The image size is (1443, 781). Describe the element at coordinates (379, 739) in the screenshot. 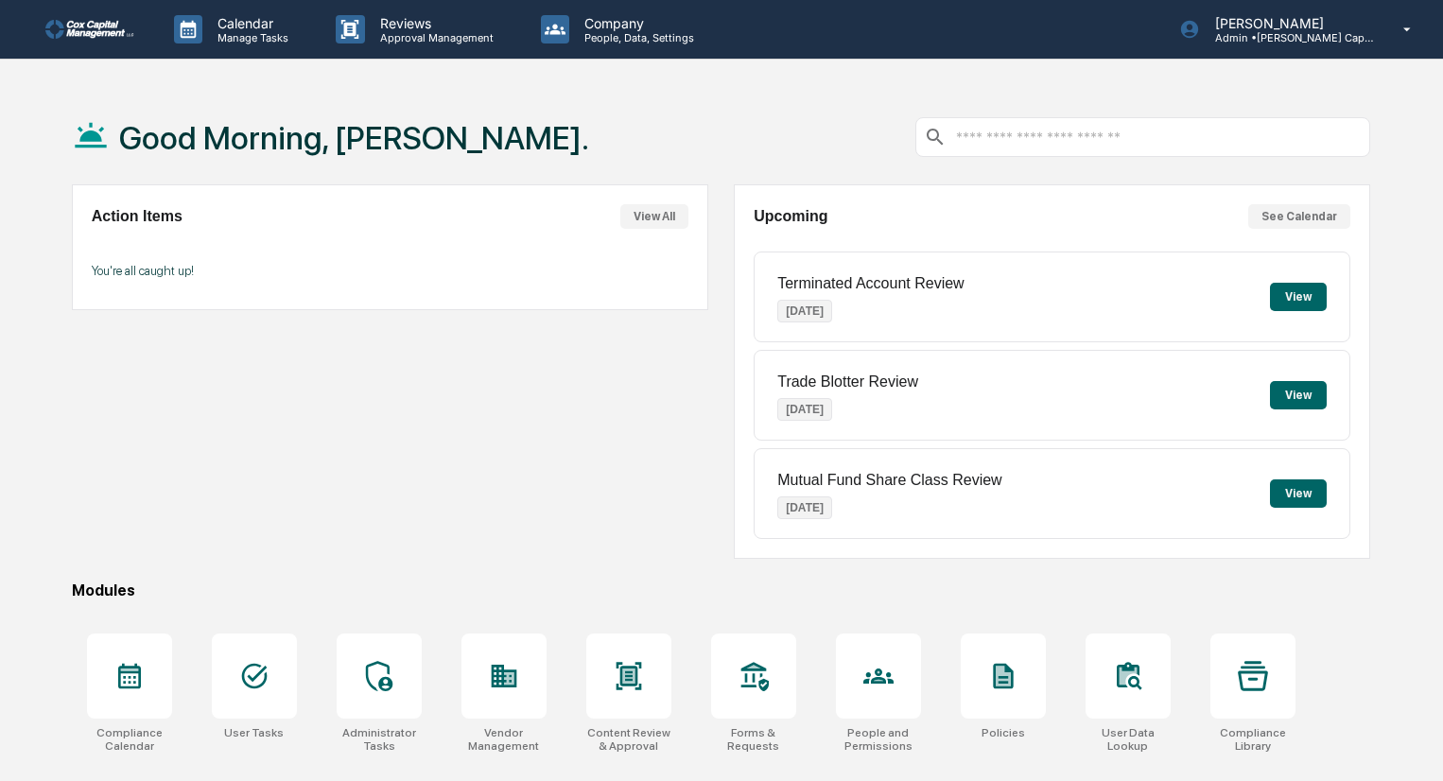

I see `div: Administrator Tasks` at that location.